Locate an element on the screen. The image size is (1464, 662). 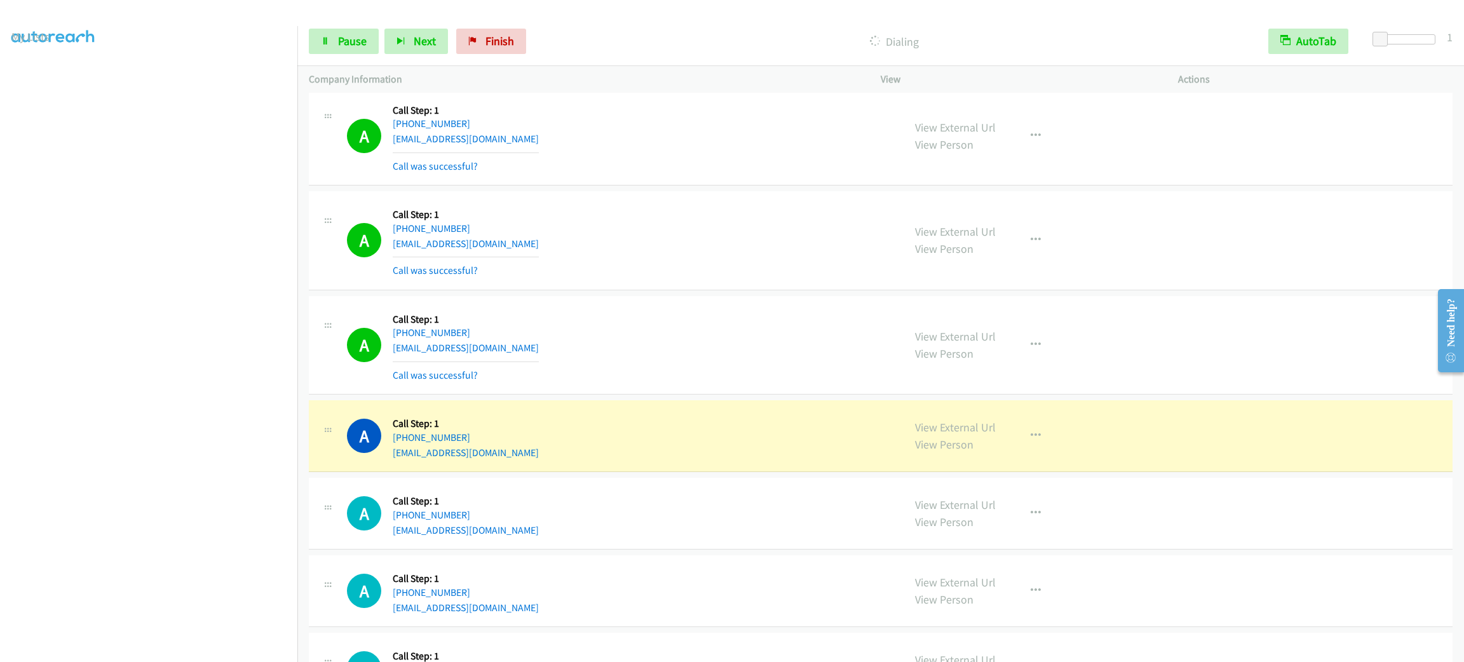
button: AutoTab is located at coordinates (1308, 41).